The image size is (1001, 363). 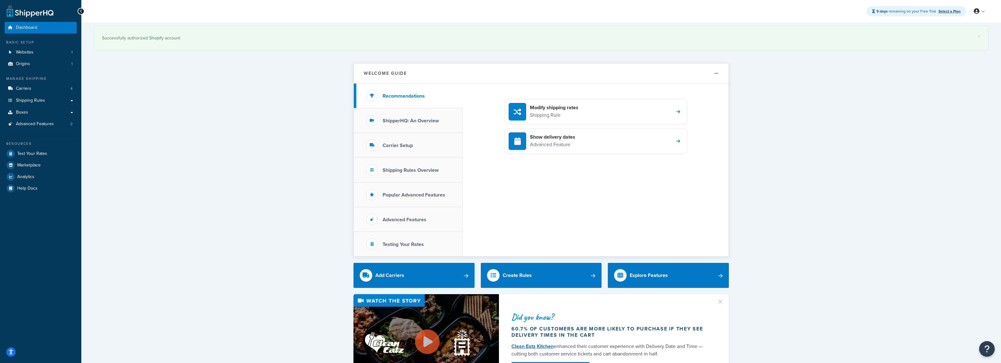 What do you see at coordinates (41, 100) in the screenshot?
I see `a: Shipping Rules` at bounding box center [41, 100].